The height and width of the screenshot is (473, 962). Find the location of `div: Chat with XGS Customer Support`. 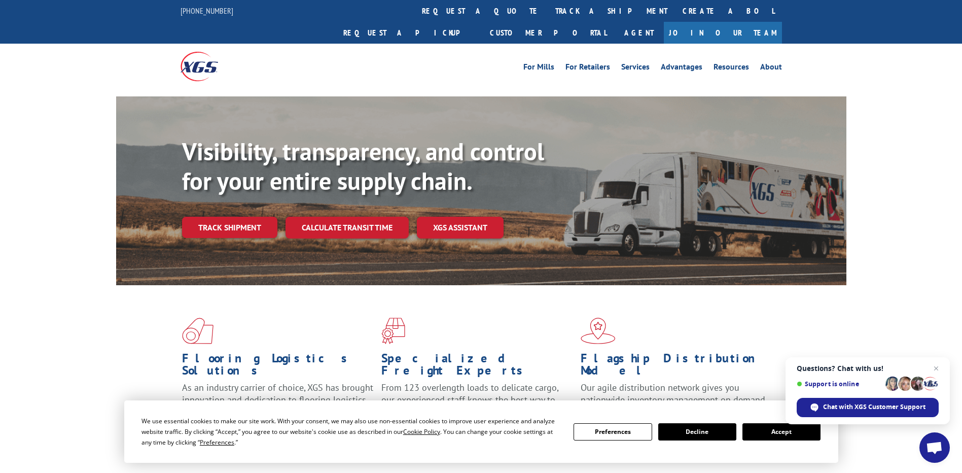

div: Chat with XGS Customer Support is located at coordinates (868, 407).